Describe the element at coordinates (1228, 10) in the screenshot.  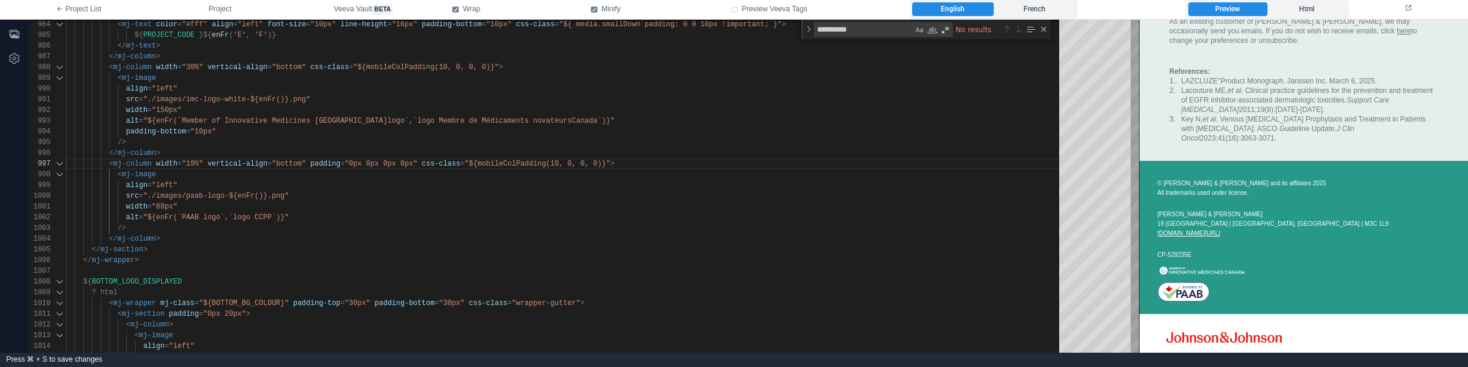
I see `label: Preview` at that location.